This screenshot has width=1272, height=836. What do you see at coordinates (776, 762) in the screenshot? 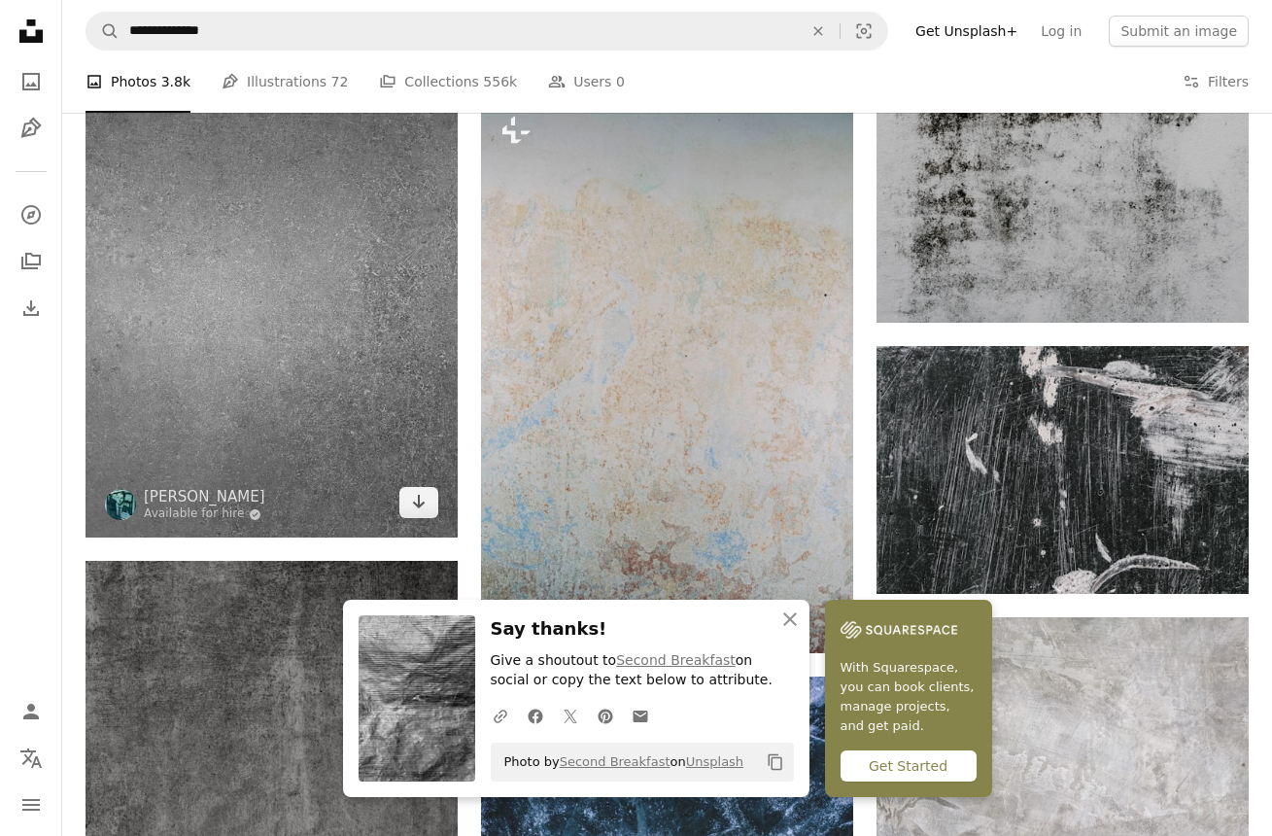
I see `button: Copy to clipboard` at bounding box center [776, 762].